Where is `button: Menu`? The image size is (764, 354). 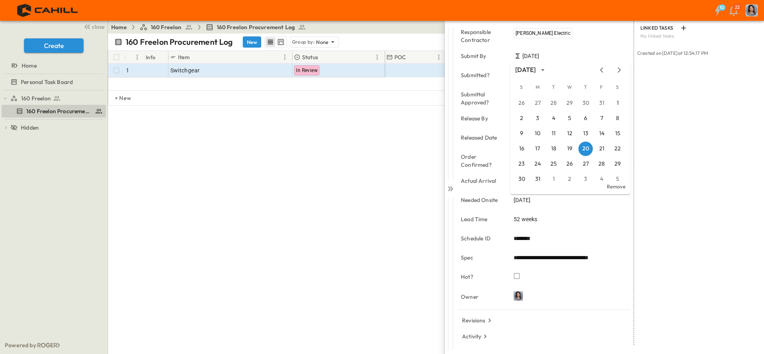 button: Menu is located at coordinates (377, 57).